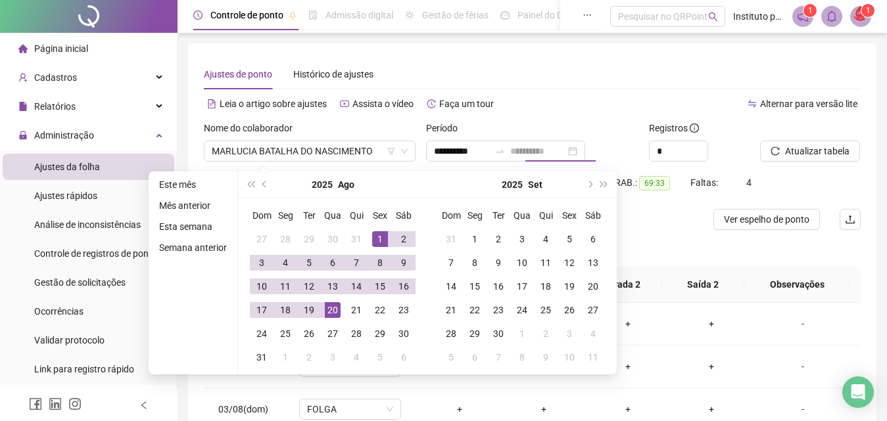  Describe the element at coordinates (803, 16) in the screenshot. I see `span: notification` at that location.